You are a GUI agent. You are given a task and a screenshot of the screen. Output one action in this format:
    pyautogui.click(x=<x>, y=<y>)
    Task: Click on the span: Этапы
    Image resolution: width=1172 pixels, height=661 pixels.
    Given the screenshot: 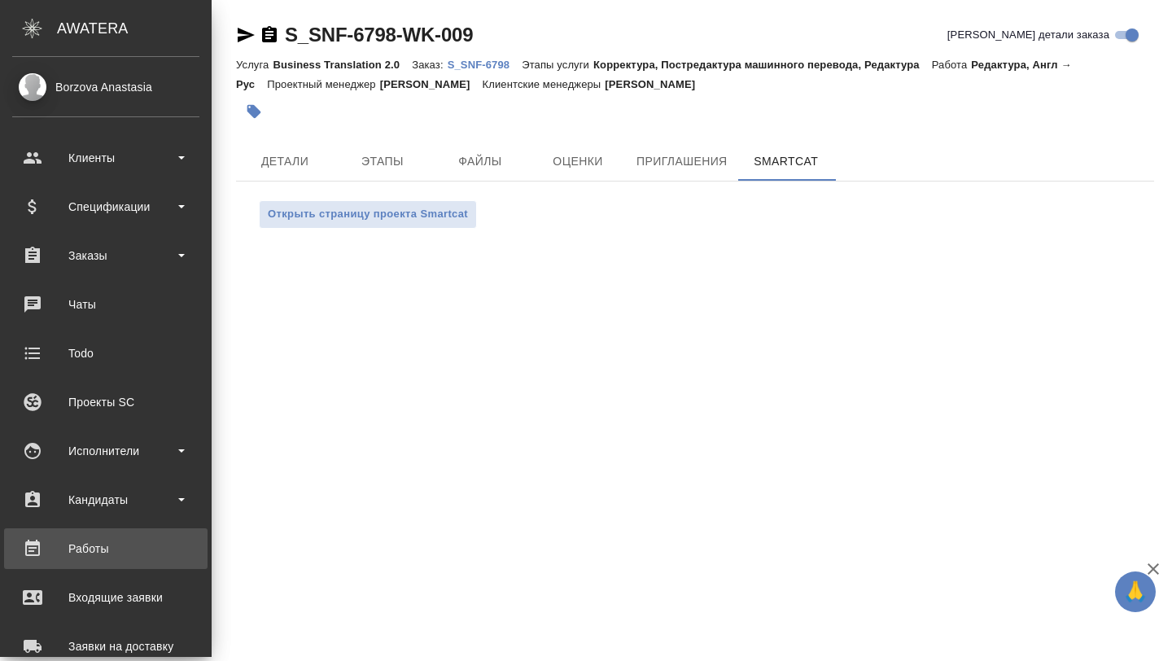 What is the action you would take?
    pyautogui.click(x=383, y=161)
    